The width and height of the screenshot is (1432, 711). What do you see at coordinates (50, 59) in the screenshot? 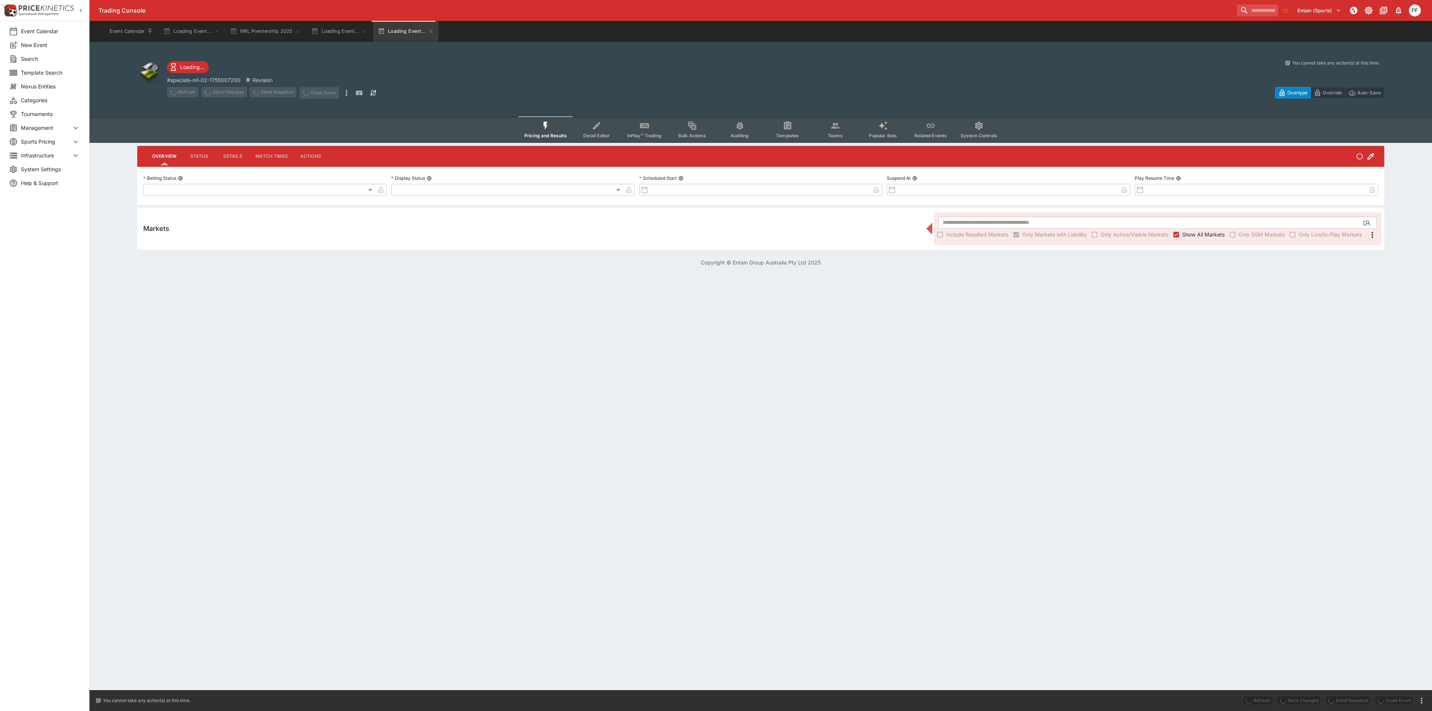
I see `span: Search` at bounding box center [50, 59].